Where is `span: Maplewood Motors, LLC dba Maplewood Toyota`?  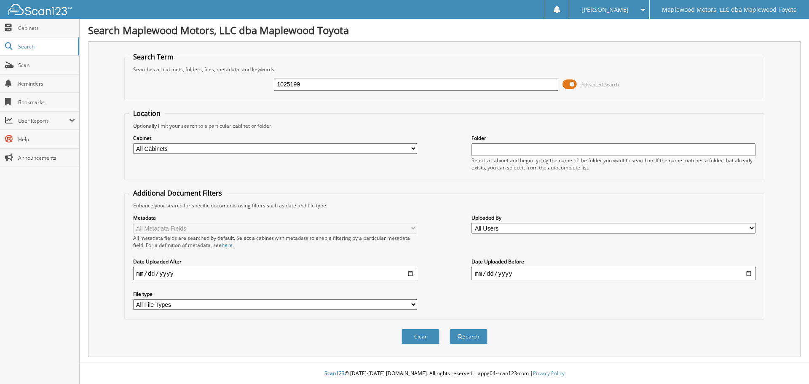 span: Maplewood Motors, LLC dba Maplewood Toyota is located at coordinates (729, 10).